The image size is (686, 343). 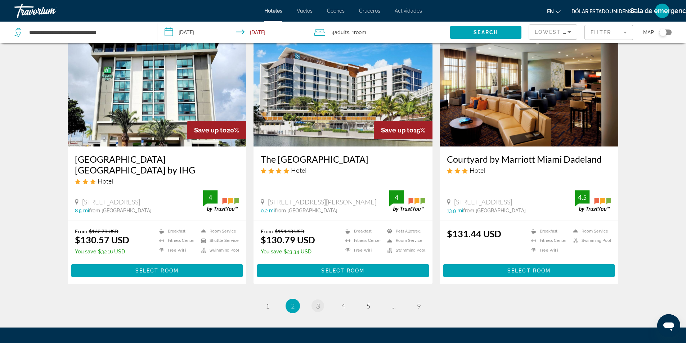 I want to click on ins: $131.44 USD, so click(x=474, y=234).